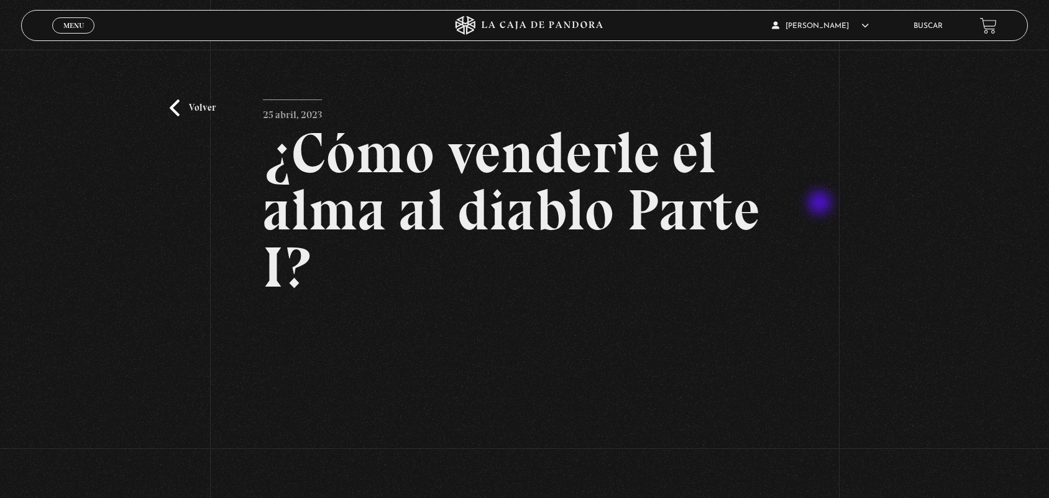 The height and width of the screenshot is (498, 1049). What do you see at coordinates (292, 112) in the screenshot?
I see `p: 25 abril, 2023` at bounding box center [292, 112].